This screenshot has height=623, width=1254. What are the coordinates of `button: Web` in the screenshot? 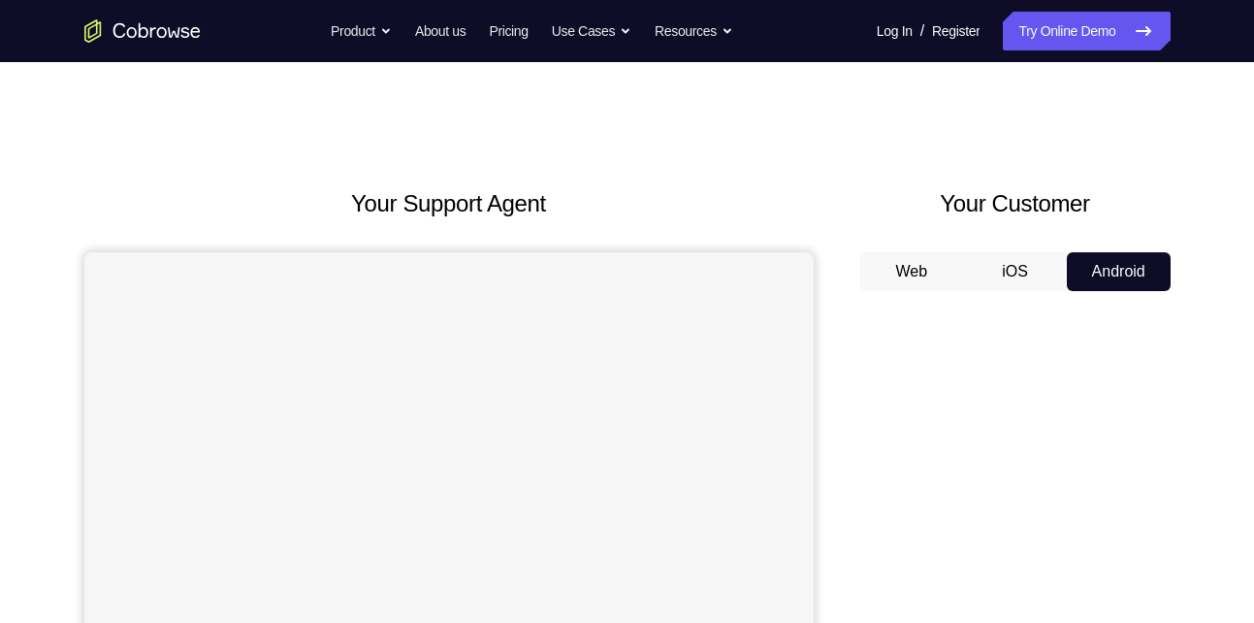 It's located at (912, 272).